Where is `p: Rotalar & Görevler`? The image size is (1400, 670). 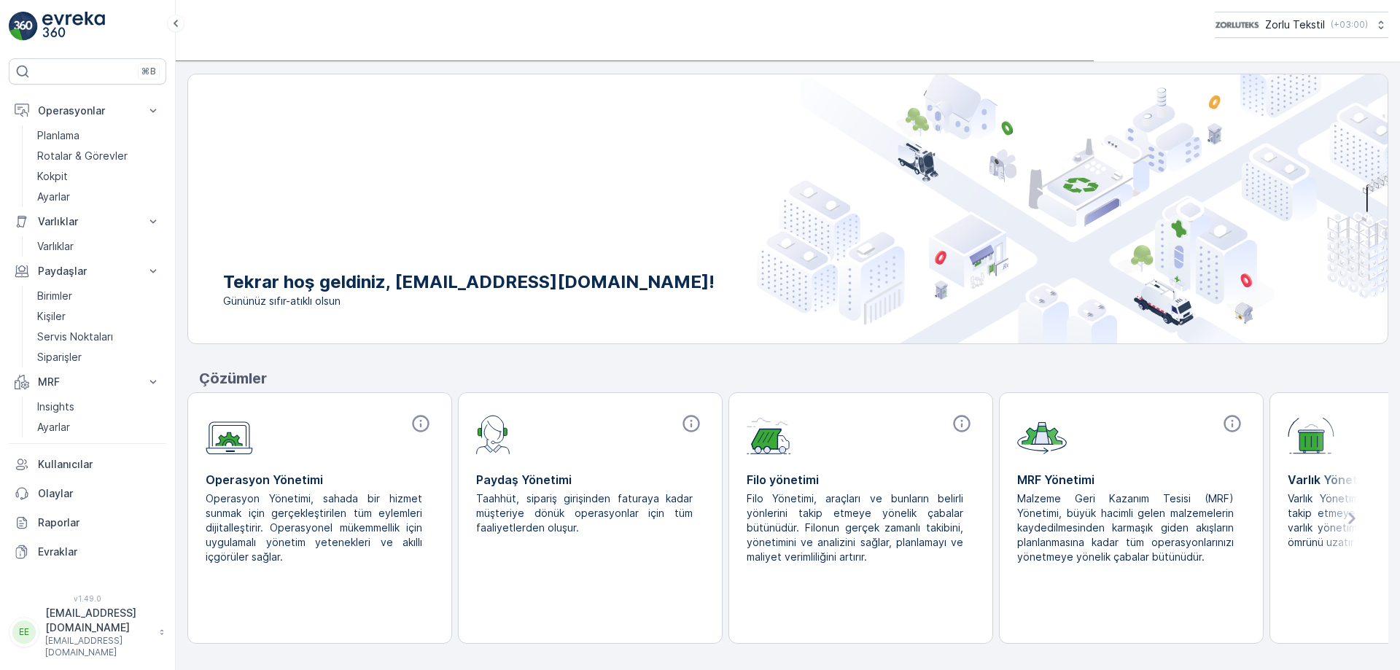 p: Rotalar & Görevler is located at coordinates (82, 156).